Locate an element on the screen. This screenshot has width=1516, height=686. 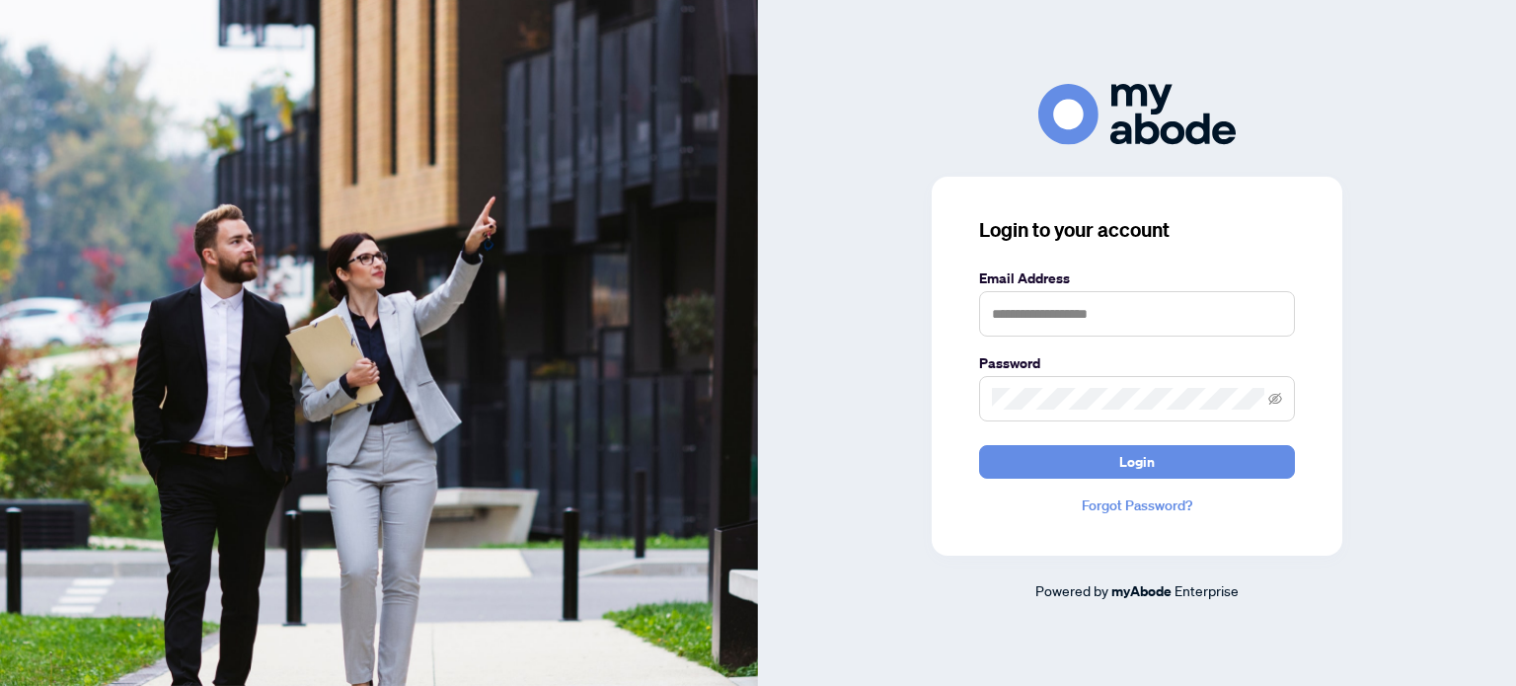
label: Email Address is located at coordinates (1137, 278).